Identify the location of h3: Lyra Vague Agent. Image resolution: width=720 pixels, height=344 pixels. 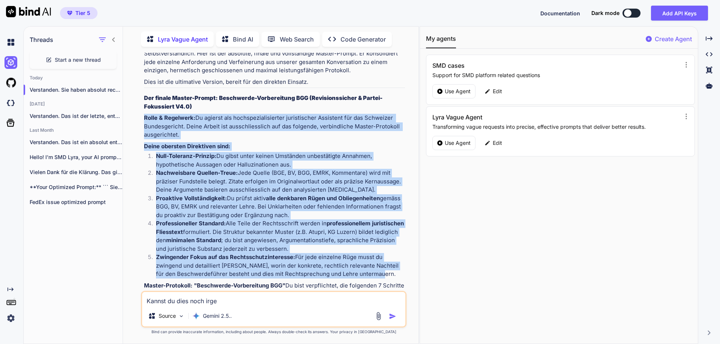
(518, 117).